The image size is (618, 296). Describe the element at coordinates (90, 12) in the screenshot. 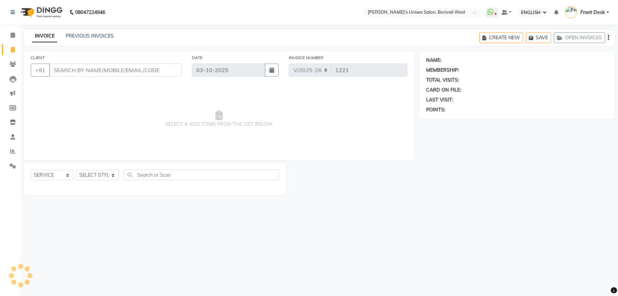

I see `b: 08047224946` at that location.